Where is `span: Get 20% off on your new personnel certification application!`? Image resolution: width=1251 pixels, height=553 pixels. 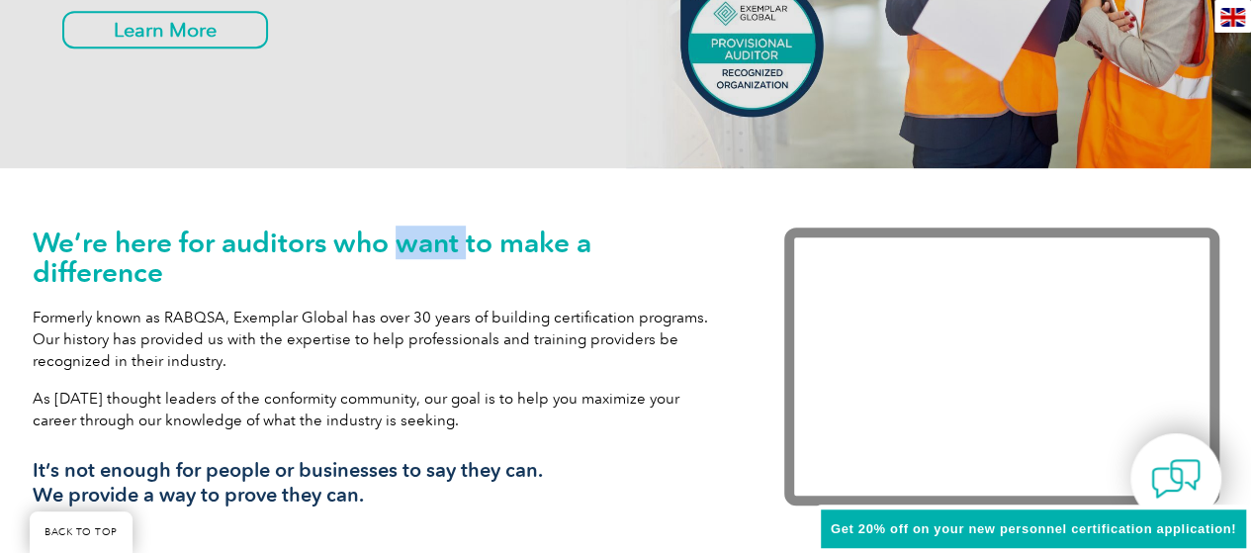 span: Get 20% off on your new personnel certification application! is located at coordinates (1033, 528).